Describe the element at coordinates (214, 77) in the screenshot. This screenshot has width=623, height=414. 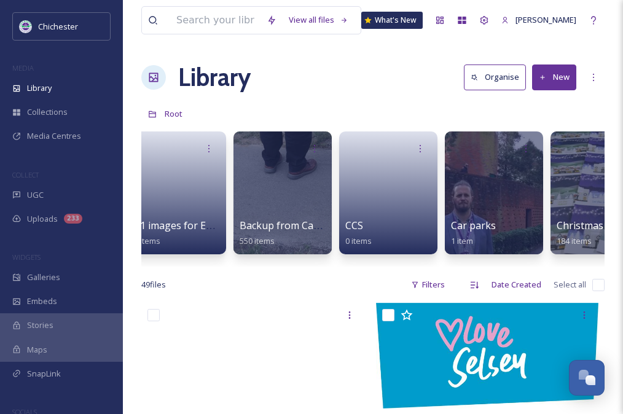
I see `a: Library` at that location.